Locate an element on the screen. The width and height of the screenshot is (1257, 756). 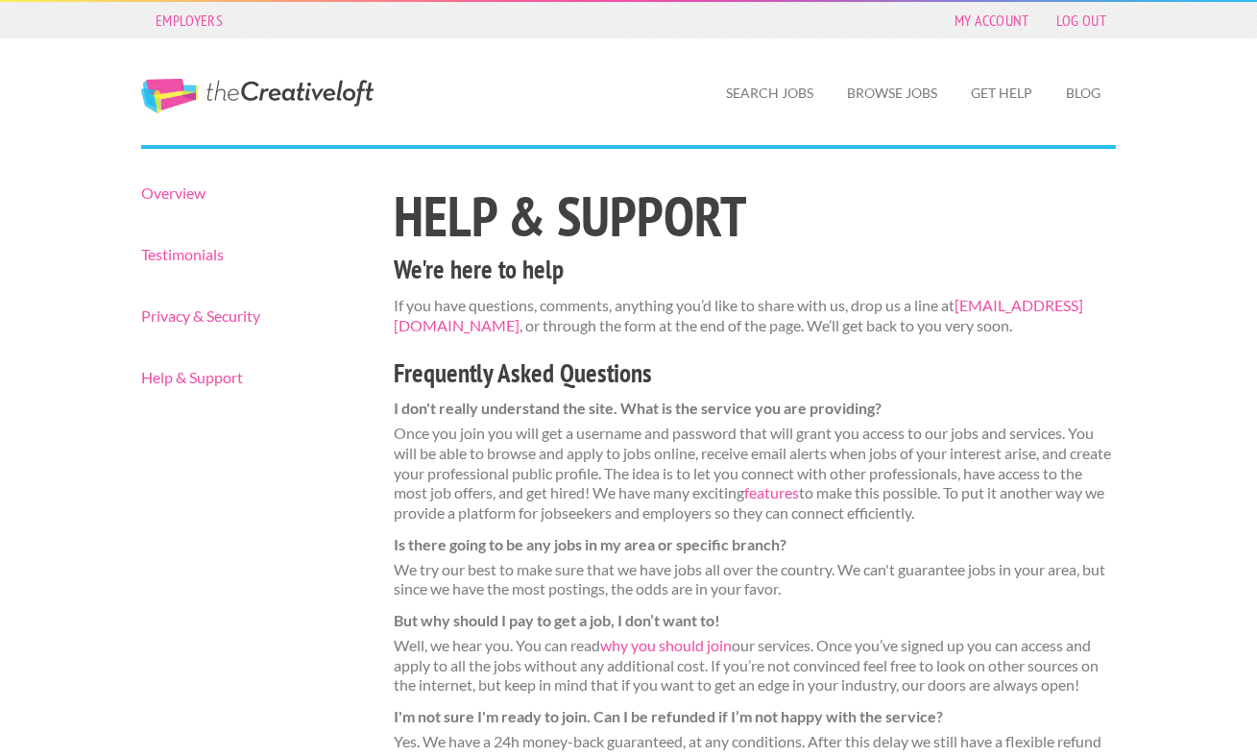
dd: We try our best to make sure that we have jobs all over the country. We can't guarantee jobs in y... is located at coordinates (755, 580).